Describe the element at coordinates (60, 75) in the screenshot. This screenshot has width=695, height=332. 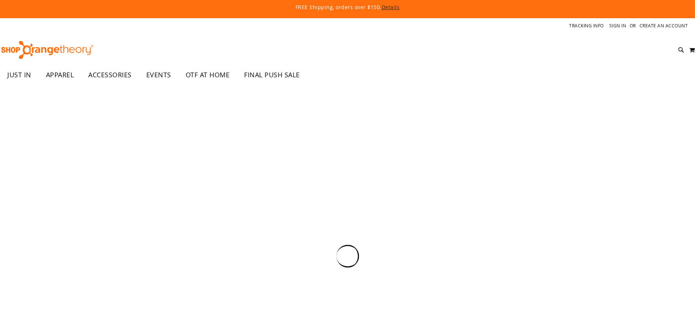
I see `span: APPAREL` at that location.